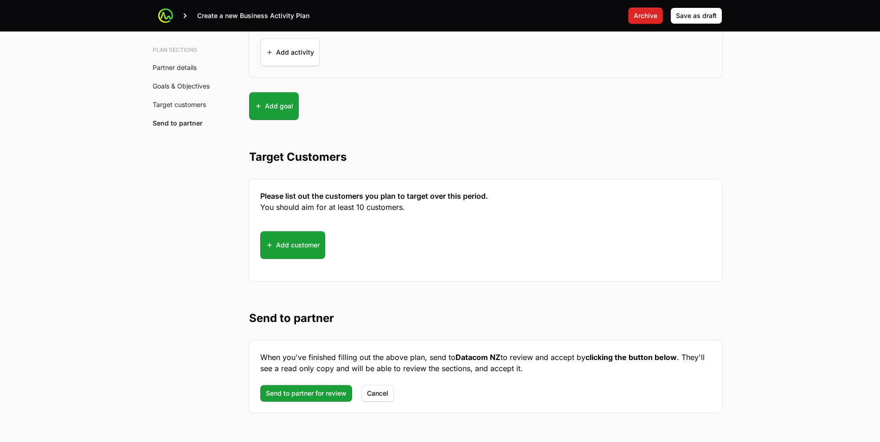 The width and height of the screenshot is (880, 442). What do you see at coordinates (645, 16) in the screenshot?
I see `button: Archive` at bounding box center [645, 16].